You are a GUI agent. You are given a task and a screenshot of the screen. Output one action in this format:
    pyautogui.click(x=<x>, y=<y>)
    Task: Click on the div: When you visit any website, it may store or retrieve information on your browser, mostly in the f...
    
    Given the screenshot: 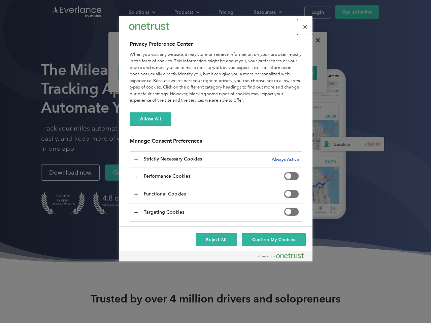 What is the action you would take?
    pyautogui.click(x=216, y=78)
    